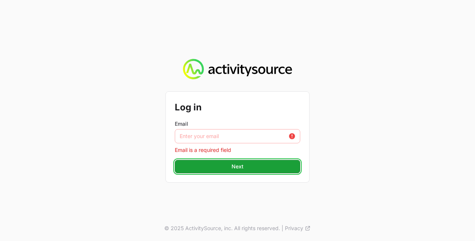 The image size is (475, 241). Describe the element at coordinates (238, 136) in the screenshot. I see `input: Enter your email` at that location.